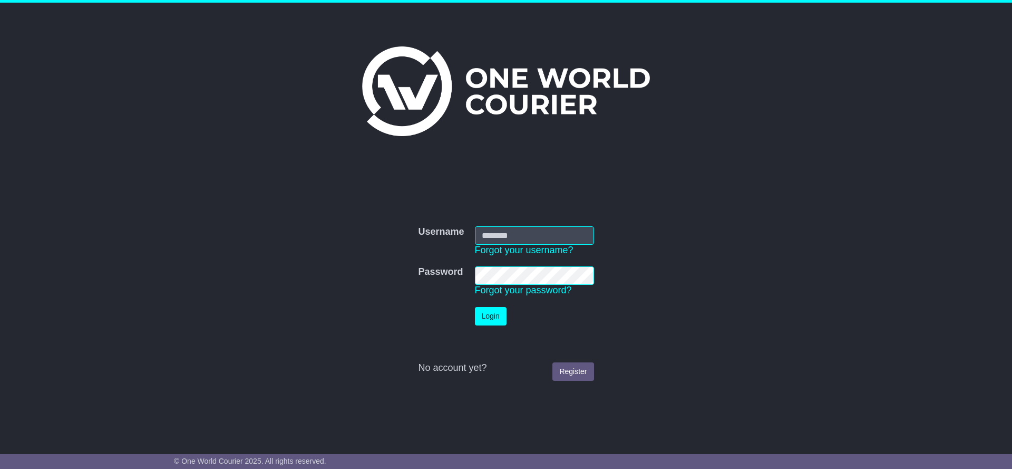  Describe the element at coordinates (524, 250) in the screenshot. I see `a: Forgot your username?` at that location.